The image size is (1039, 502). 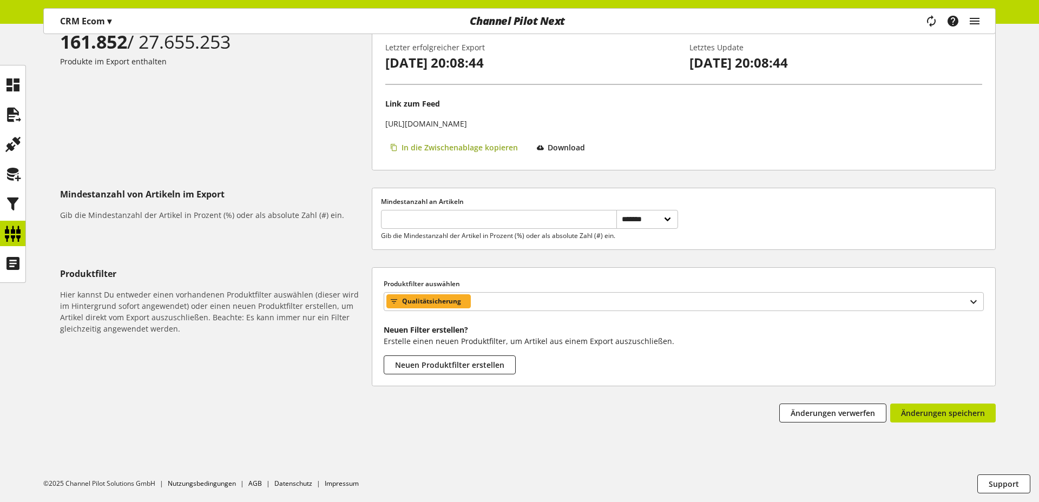 I want to click on h6: Gib die Mindestanzahl der Artikel in Prozent (%) oder als absolute Zahl (#) ein., so click(x=214, y=215).